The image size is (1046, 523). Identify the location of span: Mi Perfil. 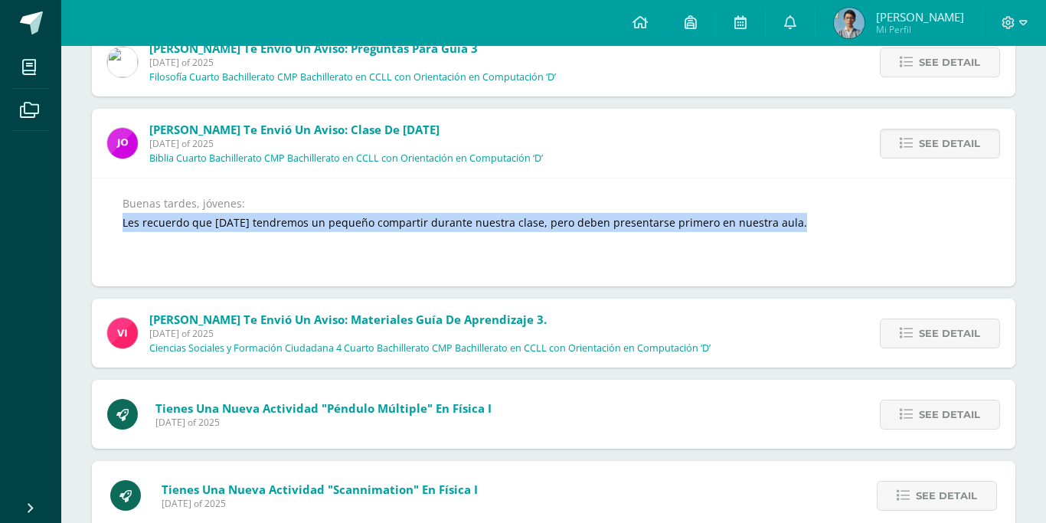
(920, 29).